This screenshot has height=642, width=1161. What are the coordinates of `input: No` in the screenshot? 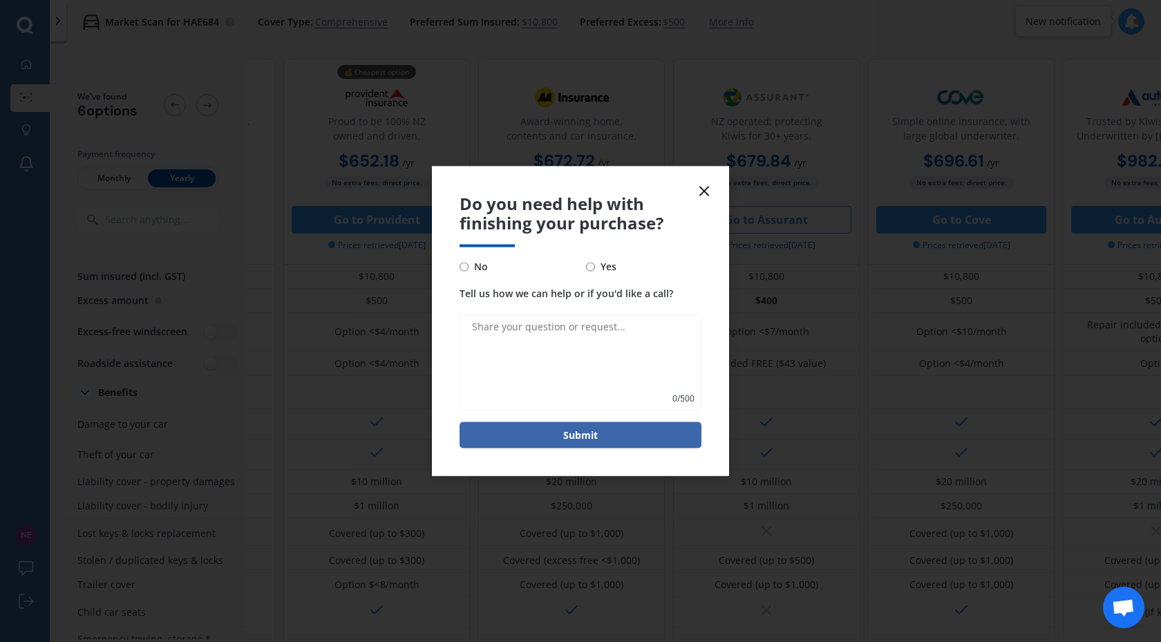 It's located at (464, 266).